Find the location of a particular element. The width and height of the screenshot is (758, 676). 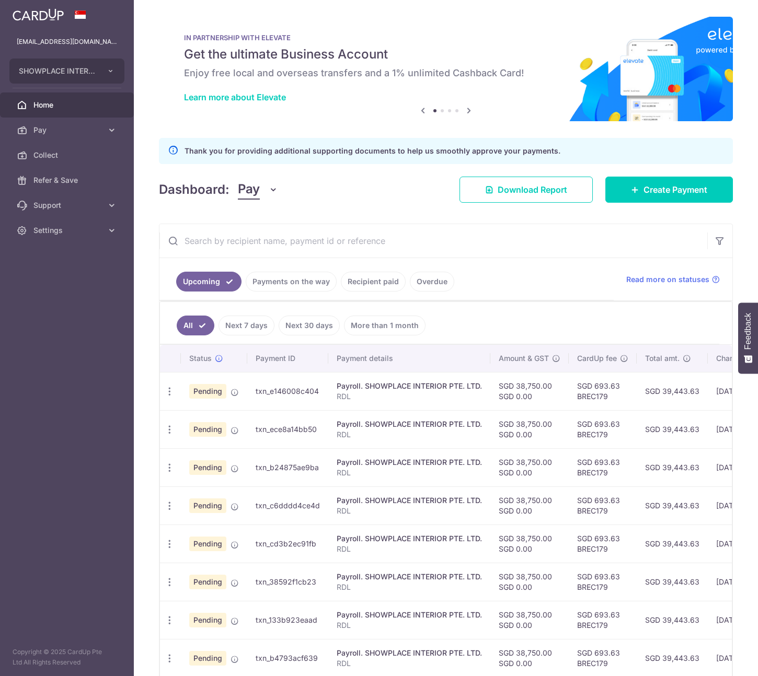

a: Learn more about Elevate is located at coordinates (235, 97).